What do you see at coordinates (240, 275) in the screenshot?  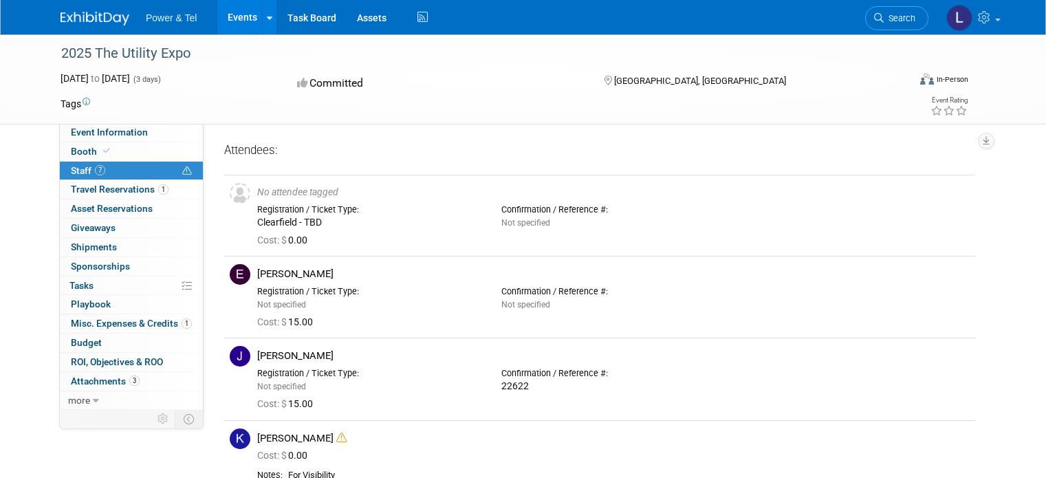 I see `img: E.jpg` at bounding box center [240, 275].